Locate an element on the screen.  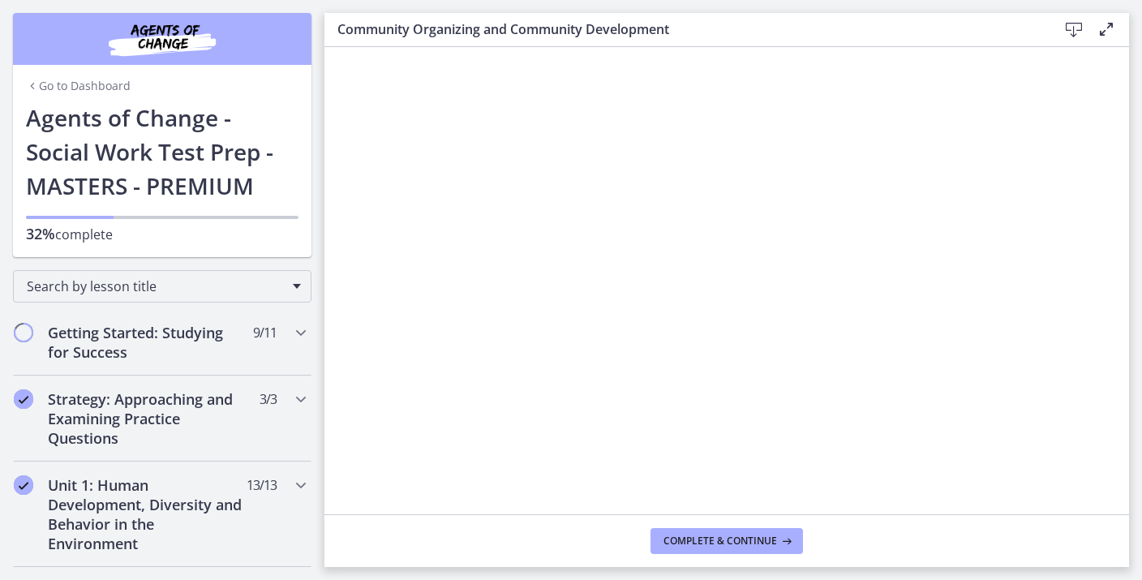
span: 3 / 3 is located at coordinates (268, 399).